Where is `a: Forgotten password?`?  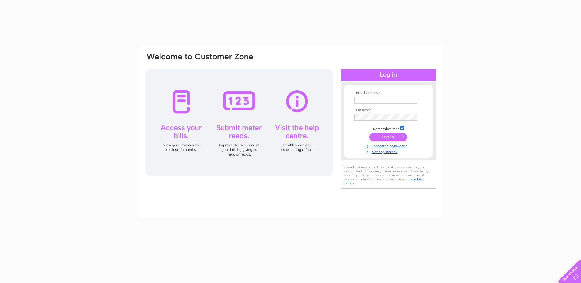 a: Forgotten password? is located at coordinates (389, 146).